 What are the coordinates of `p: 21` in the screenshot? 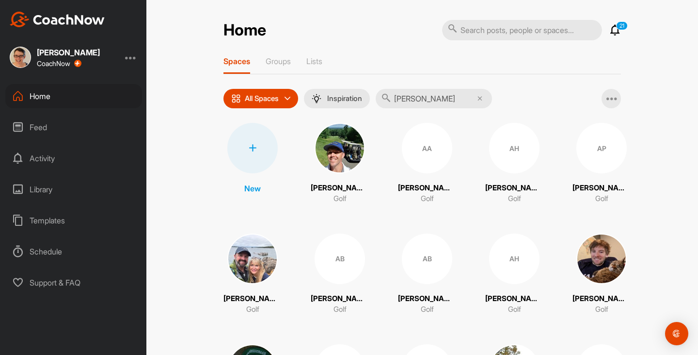 It's located at (622, 26).